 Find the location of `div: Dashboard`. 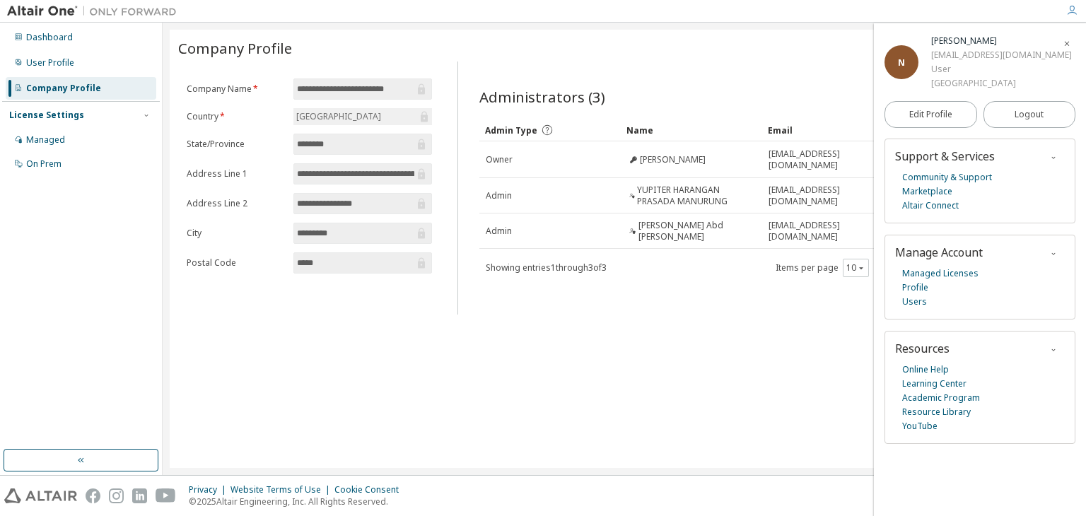

div: Dashboard is located at coordinates (49, 37).